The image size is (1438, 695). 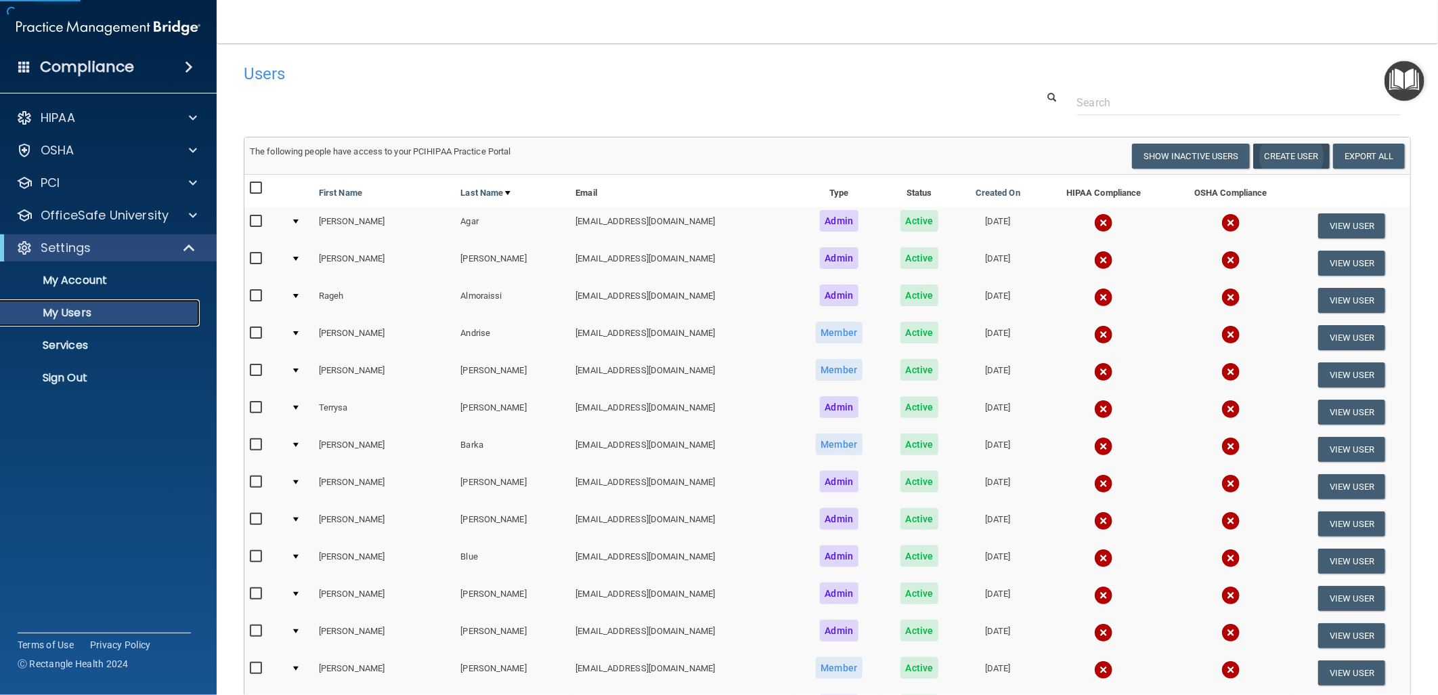 What do you see at coordinates (58, 150) in the screenshot?
I see `p: OSHA` at bounding box center [58, 150].